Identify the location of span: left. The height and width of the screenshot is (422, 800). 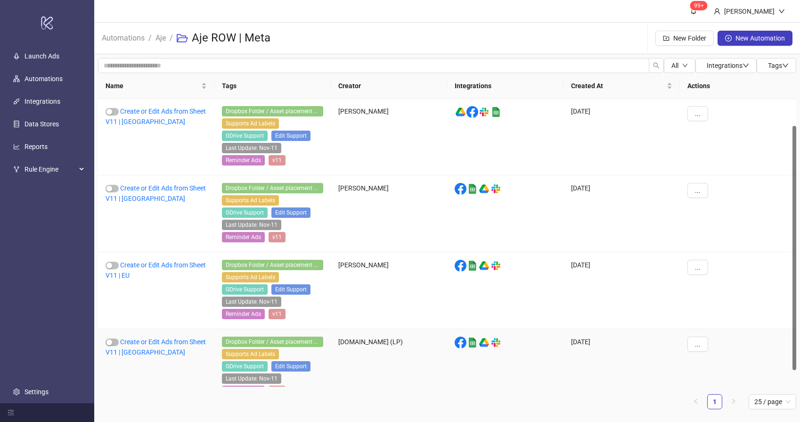
(696, 401).